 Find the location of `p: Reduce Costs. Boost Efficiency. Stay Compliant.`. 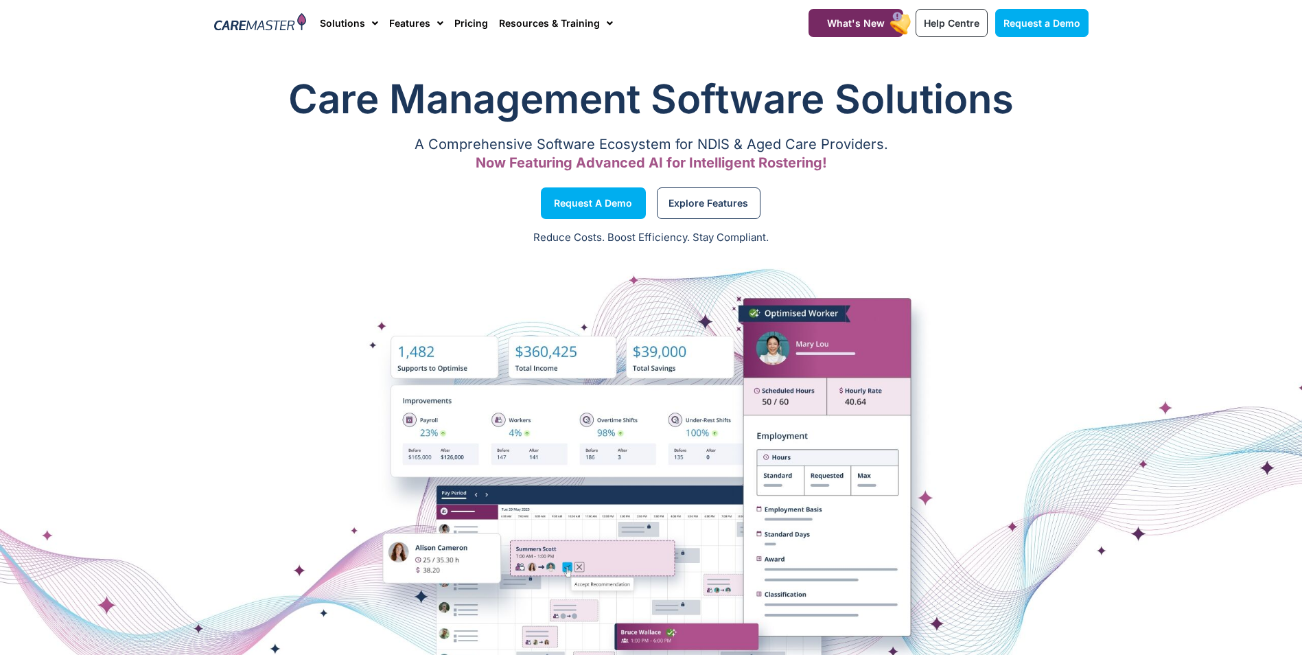

p: Reduce Costs. Boost Efficiency. Stay Compliant. is located at coordinates (650, 237).